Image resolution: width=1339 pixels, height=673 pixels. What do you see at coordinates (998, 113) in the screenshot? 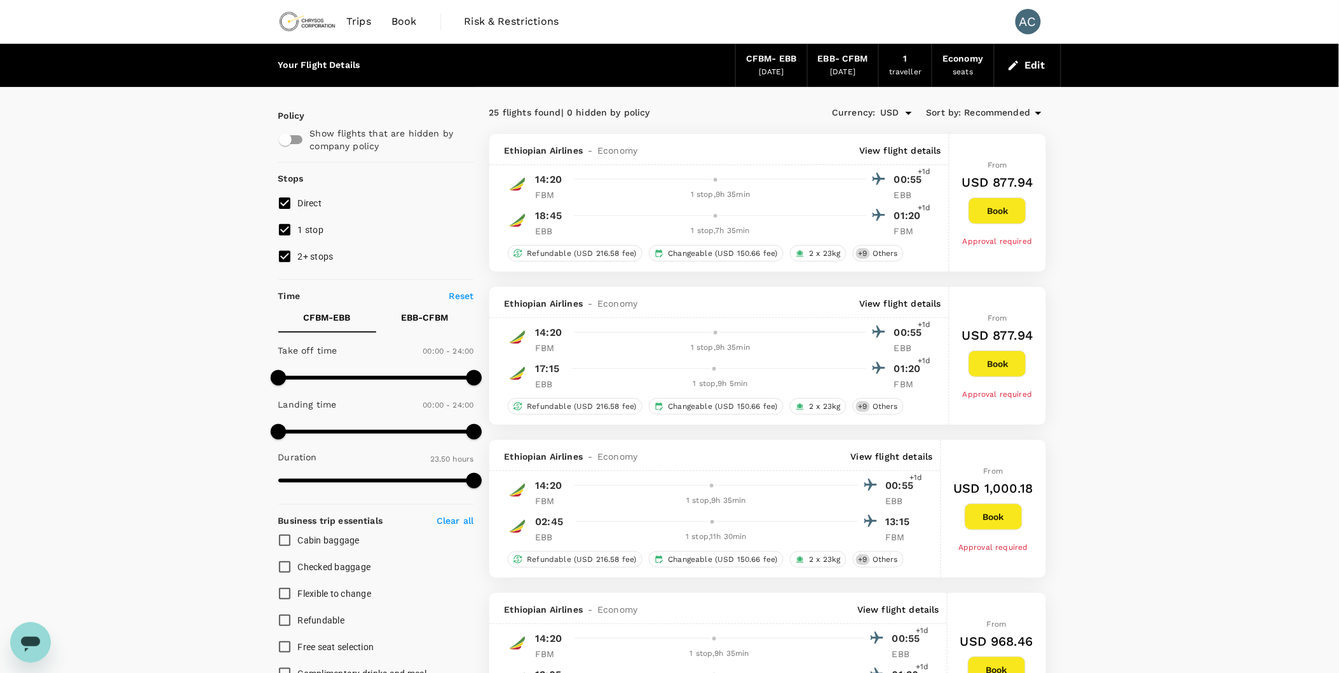
I see `span: Recommended` at bounding box center [998, 113].